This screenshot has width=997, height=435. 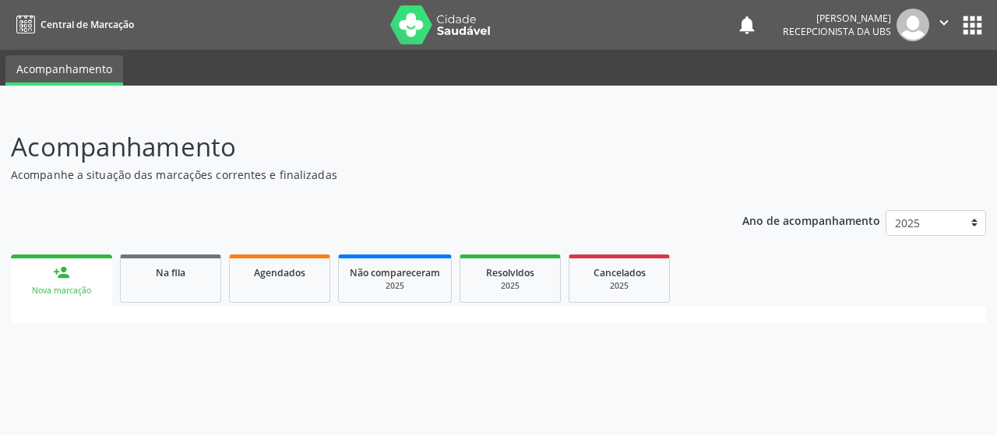 What do you see at coordinates (64, 70) in the screenshot?
I see `a: Acompanhamento` at bounding box center [64, 70].